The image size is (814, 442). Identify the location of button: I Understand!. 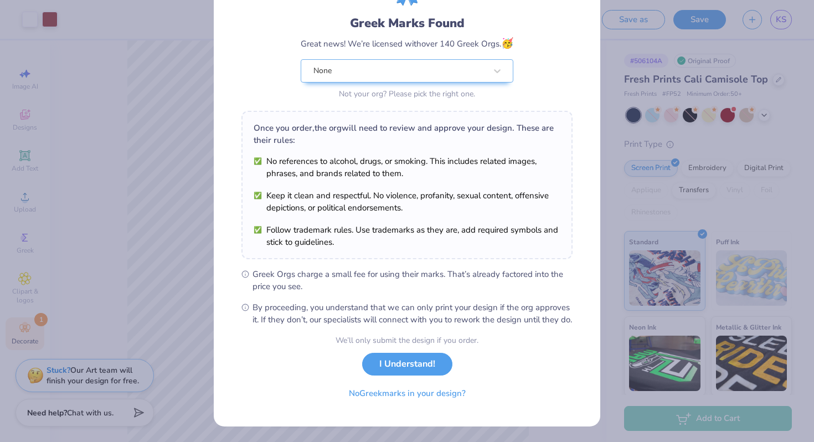
(407, 364).